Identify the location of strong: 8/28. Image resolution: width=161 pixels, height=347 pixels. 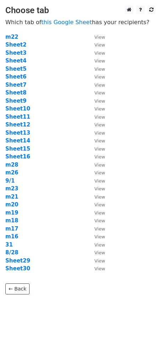
(12, 253).